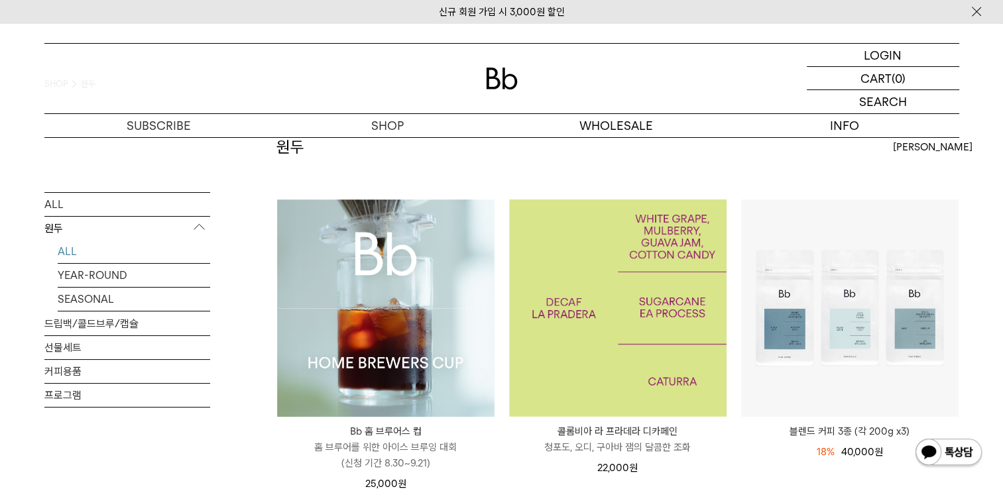 The width and height of the screenshot is (1003, 489). What do you see at coordinates (617, 468) in the screenshot?
I see `span: 22,000` at bounding box center [617, 468].